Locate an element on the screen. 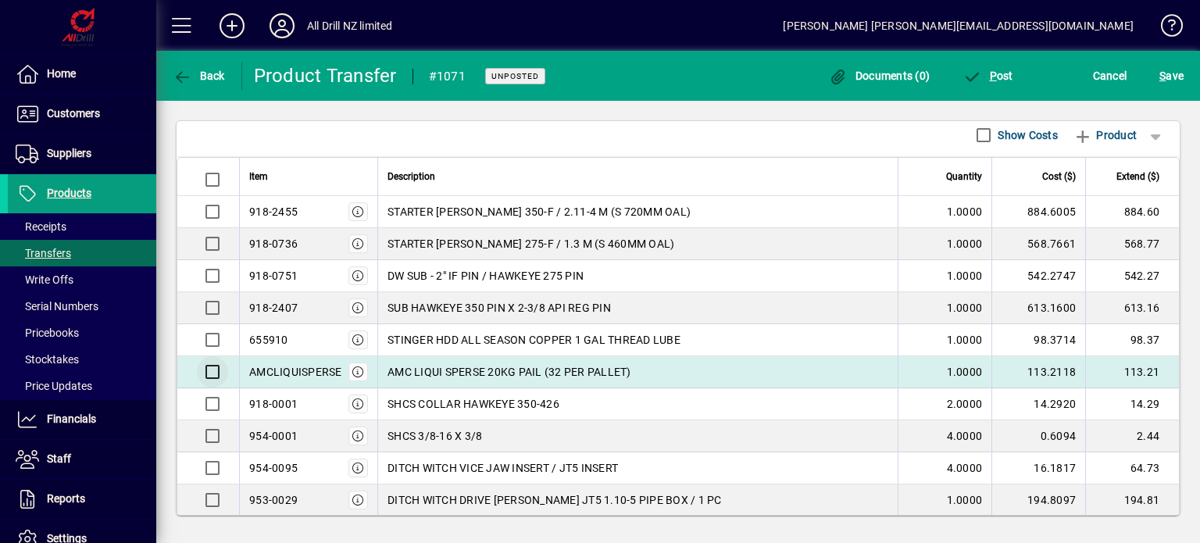 The image size is (1200, 543). td: 64.73 is located at coordinates (1132, 468).